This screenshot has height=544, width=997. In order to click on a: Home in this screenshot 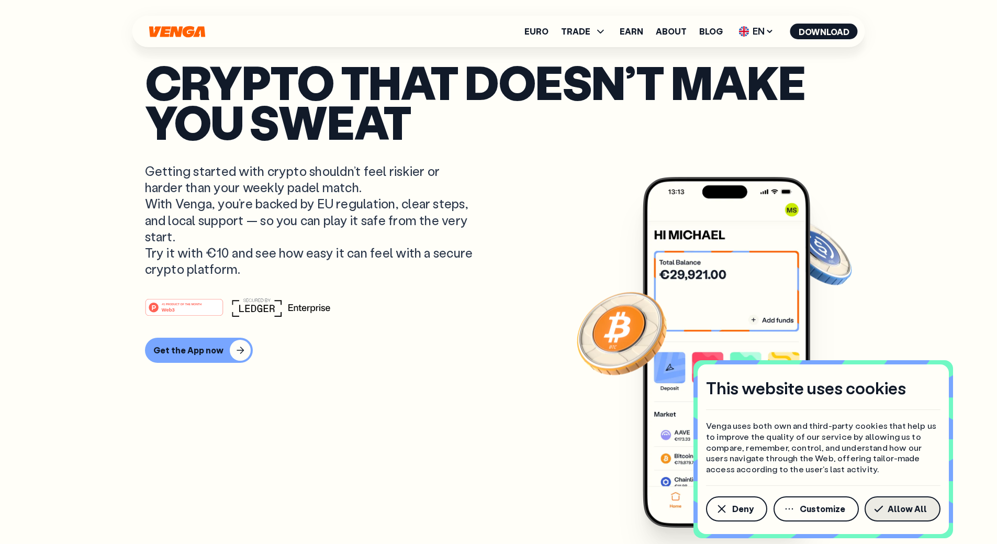, I will do `click(177, 31)`.